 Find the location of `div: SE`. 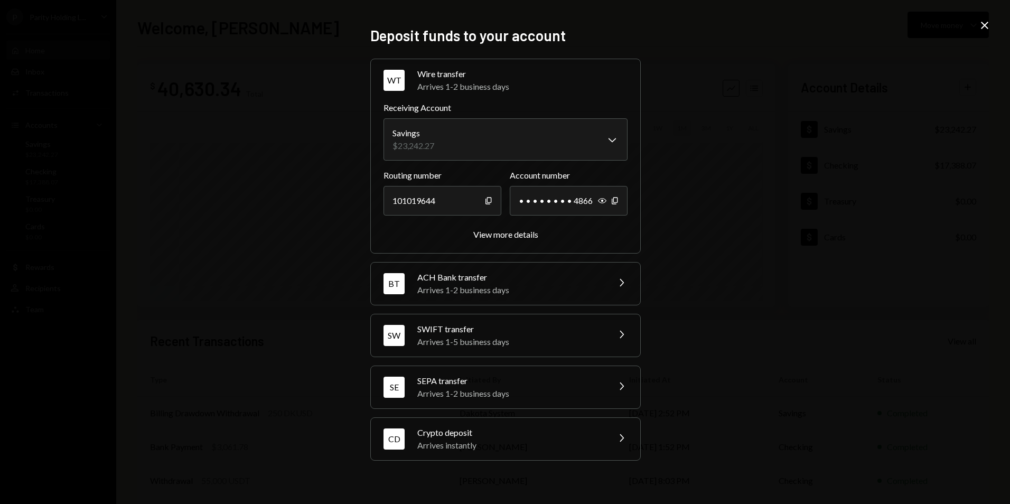

div: SE is located at coordinates (394, 387).